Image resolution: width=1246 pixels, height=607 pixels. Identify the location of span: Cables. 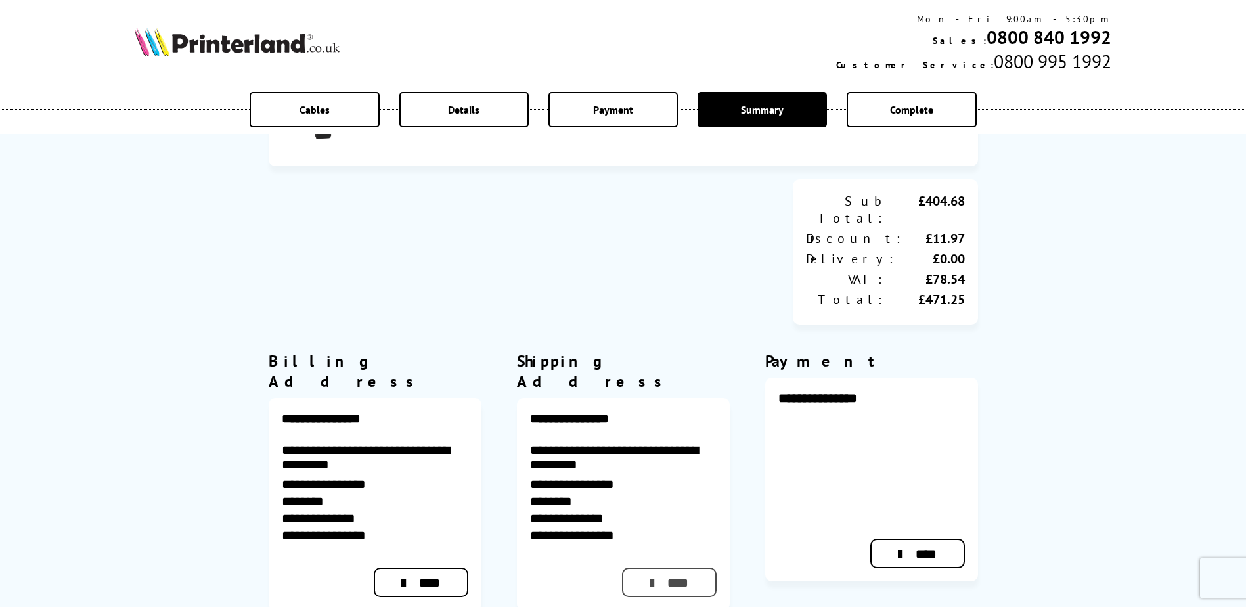
(315, 110).